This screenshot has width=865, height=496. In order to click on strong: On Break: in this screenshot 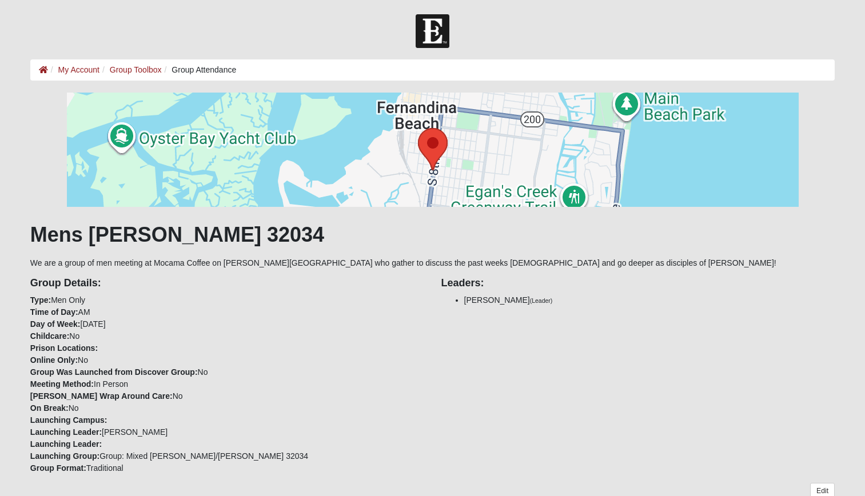, I will do `click(49, 408)`.